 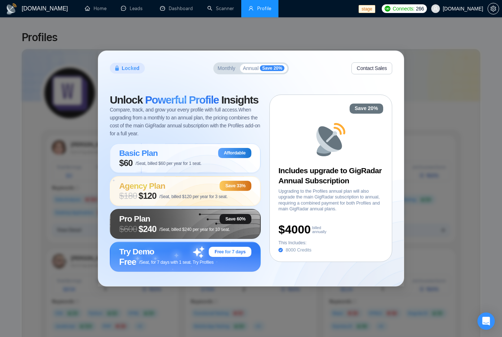 What do you see at coordinates (298, 250) in the screenshot?
I see `span: 8000 Credits` at bounding box center [298, 250].